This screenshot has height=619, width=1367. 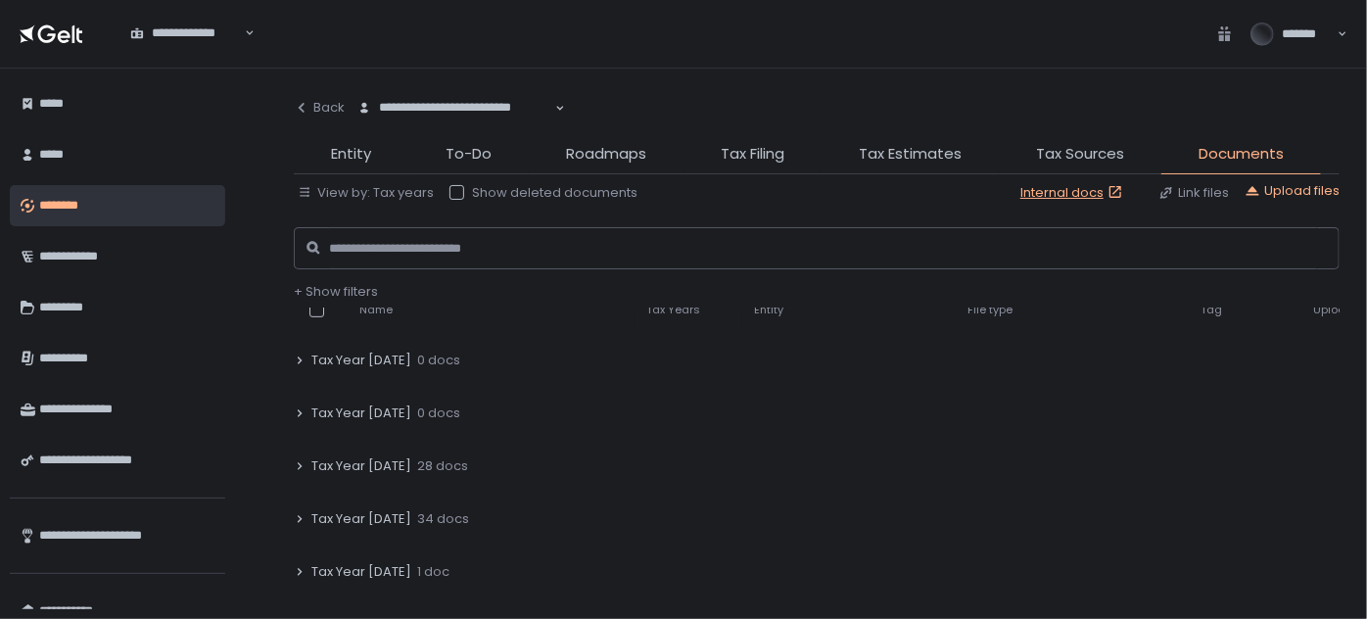 What do you see at coordinates (319, 108) in the screenshot?
I see `div: Back` at bounding box center [319, 108].